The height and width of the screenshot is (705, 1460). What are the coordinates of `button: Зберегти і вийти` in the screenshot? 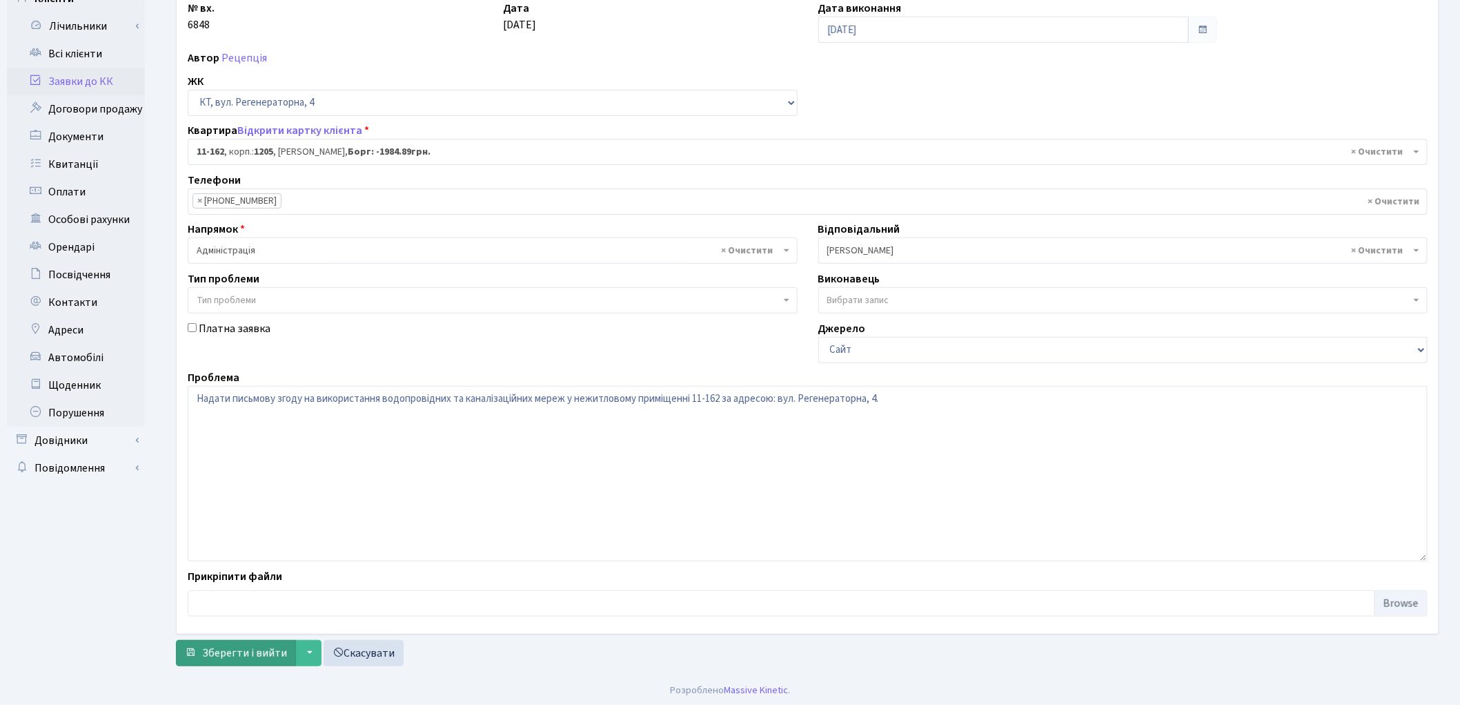 It's located at (236, 653).